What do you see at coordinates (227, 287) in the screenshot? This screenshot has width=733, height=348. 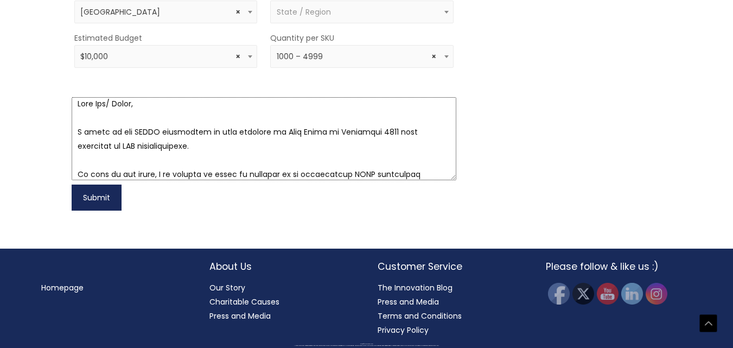 I see `a: Our Story` at bounding box center [227, 287].